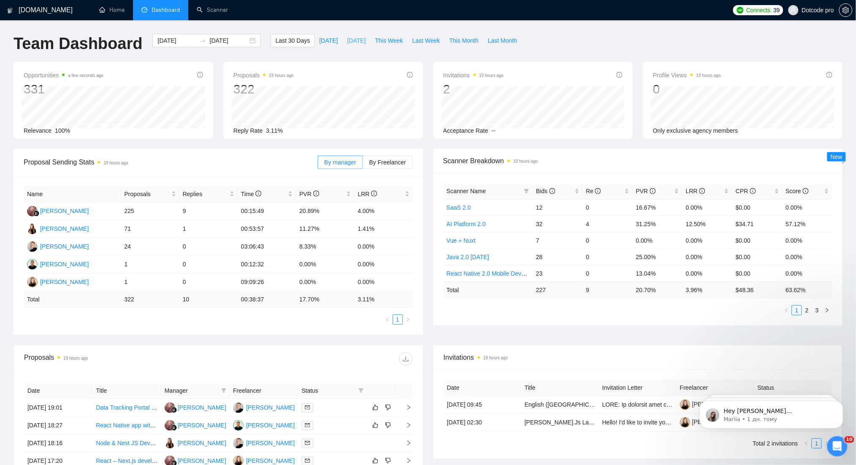 Image resolution: width=856 pixels, height=465 pixels. Describe the element at coordinates (775, 443) in the screenshot. I see `li: Total 2 invitations` at that location.